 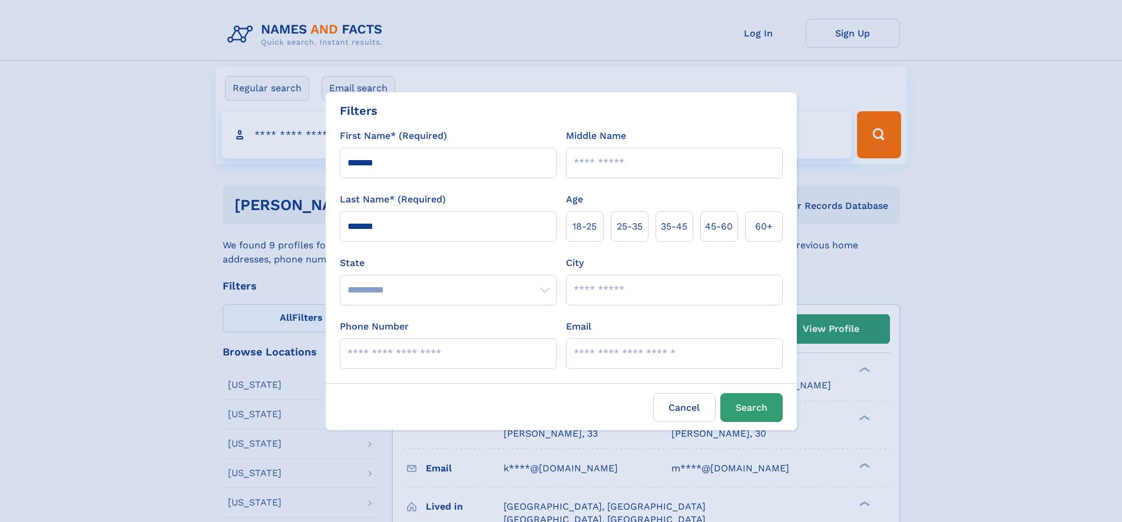 I want to click on span: 60+, so click(x=764, y=227).